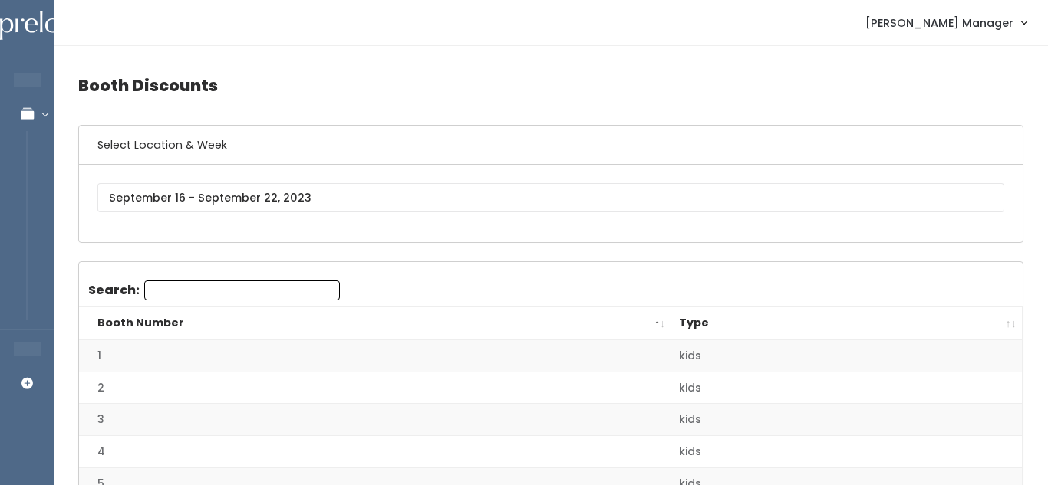  Describe the element at coordinates (375, 420) in the screenshot. I see `td: 3` at that location.